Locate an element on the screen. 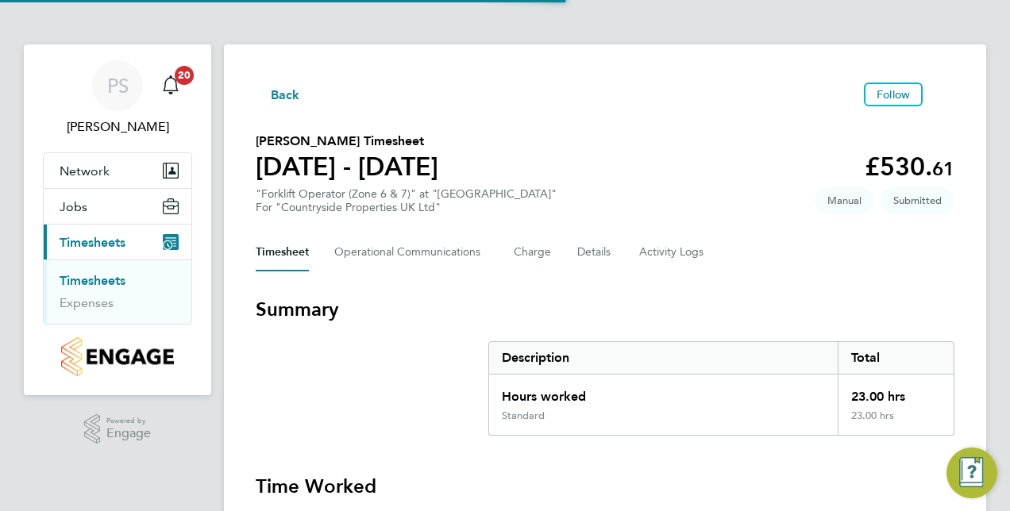 This screenshot has width=1010, height=511. span: Network is located at coordinates (84, 171).